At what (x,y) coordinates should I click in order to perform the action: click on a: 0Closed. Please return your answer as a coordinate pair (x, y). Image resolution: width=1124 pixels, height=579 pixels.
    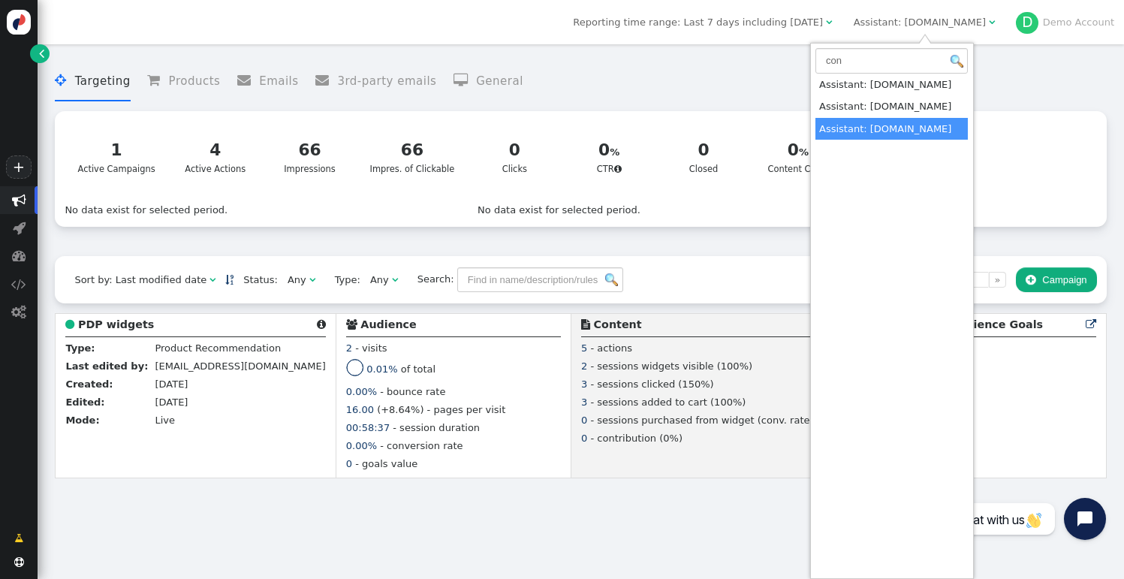
    Looking at the image, I should click on (704, 157).